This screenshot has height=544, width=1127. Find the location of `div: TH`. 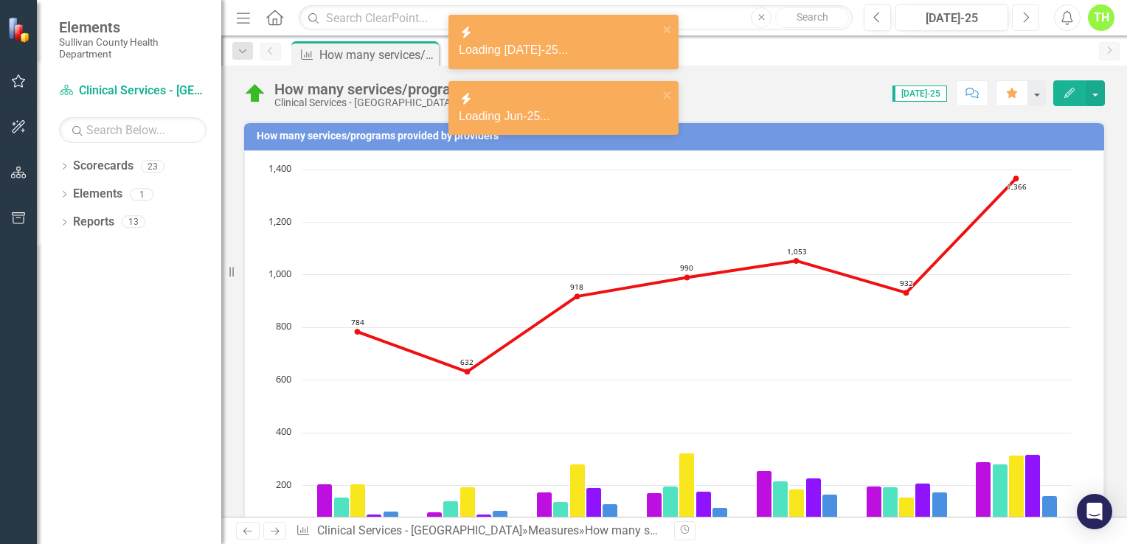

div: TH is located at coordinates (1101, 18).